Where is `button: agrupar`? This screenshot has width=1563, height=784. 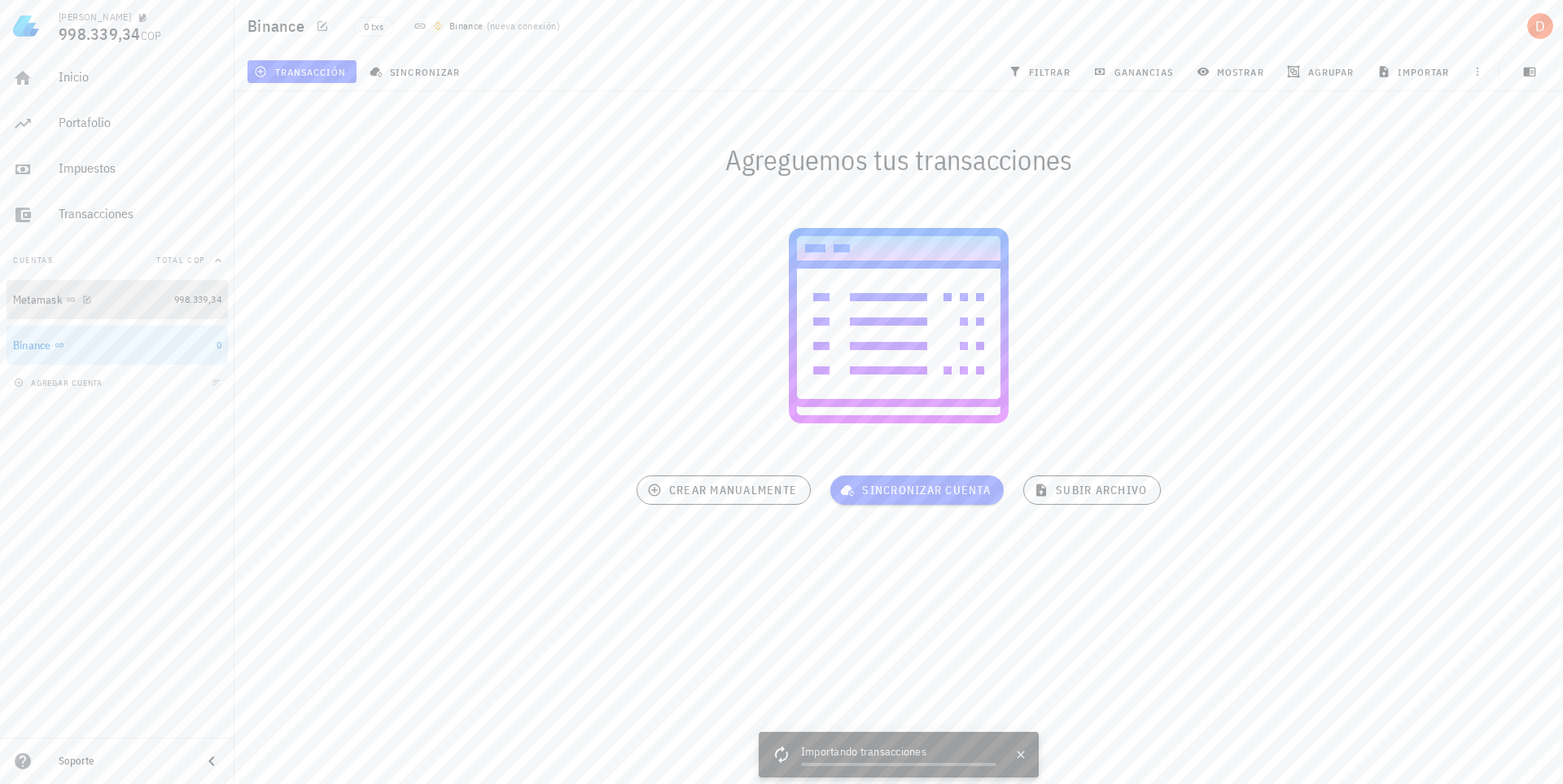 button: agrupar is located at coordinates (1322, 72).